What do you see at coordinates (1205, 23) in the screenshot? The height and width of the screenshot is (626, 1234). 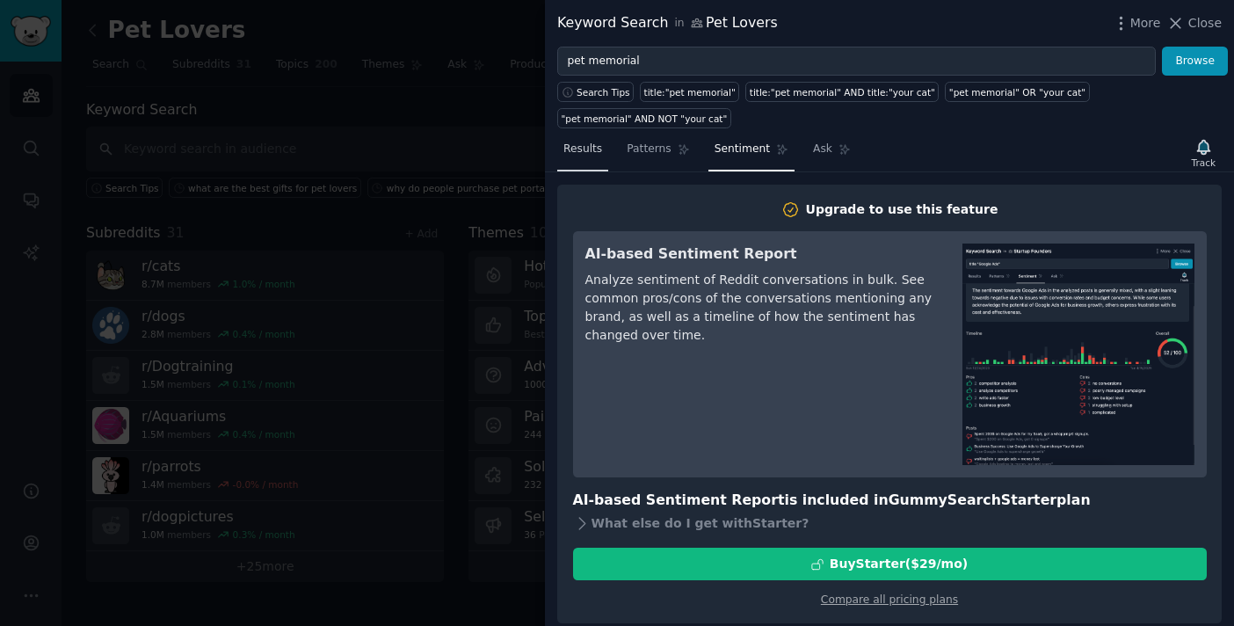 I see `span: Close` at bounding box center [1205, 23].